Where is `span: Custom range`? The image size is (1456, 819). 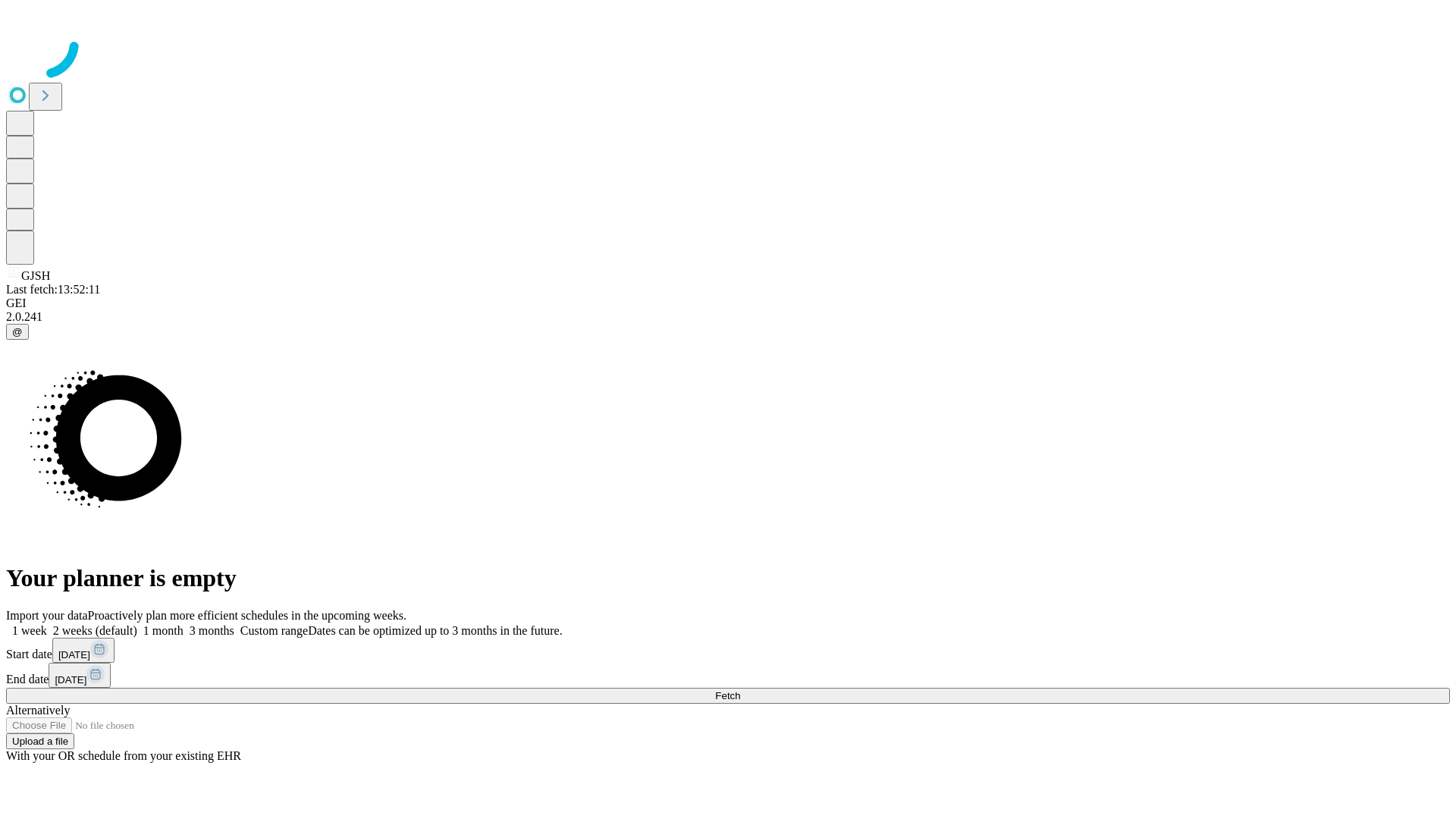 span: Custom range is located at coordinates (273, 630).